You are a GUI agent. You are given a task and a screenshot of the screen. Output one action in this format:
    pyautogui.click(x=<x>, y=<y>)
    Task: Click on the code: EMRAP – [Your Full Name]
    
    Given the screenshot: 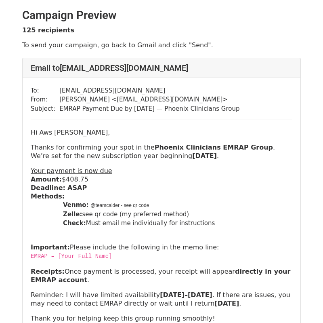 What is the action you would take?
    pyautogui.click(x=71, y=256)
    